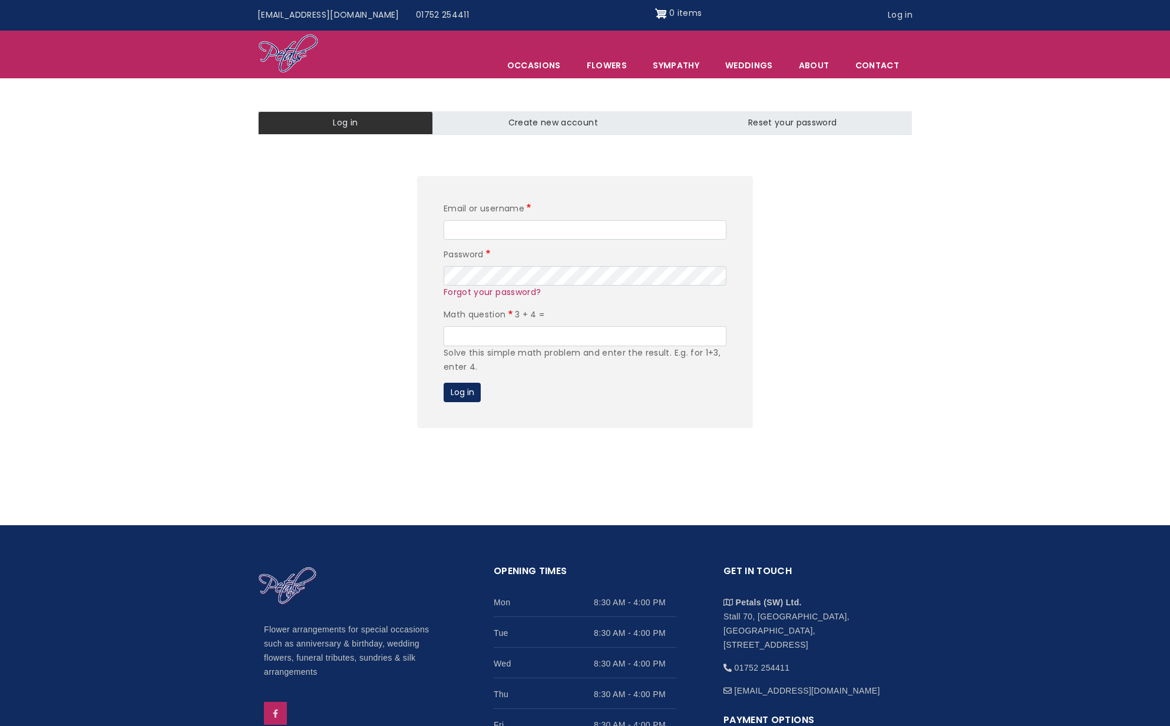 The height and width of the screenshot is (726, 1170). What do you see at coordinates (462, 393) in the screenshot?
I see `button: Log in` at bounding box center [462, 393].